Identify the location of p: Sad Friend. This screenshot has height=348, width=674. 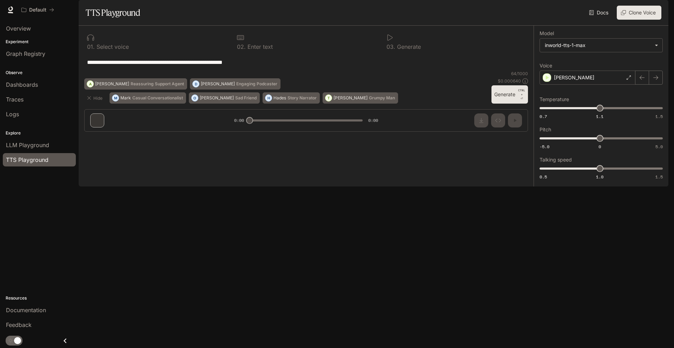
(246, 98).